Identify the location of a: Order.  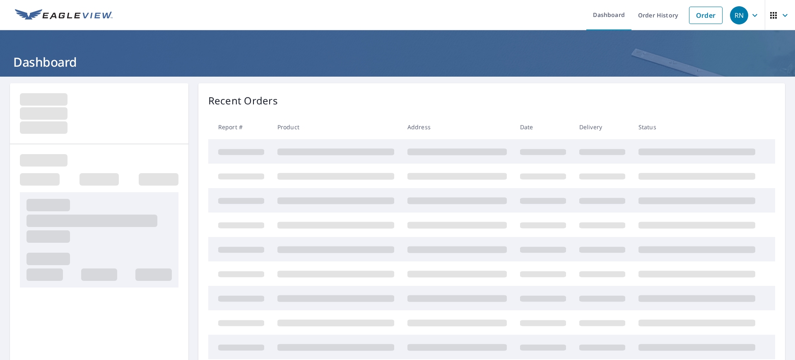
(706, 15).